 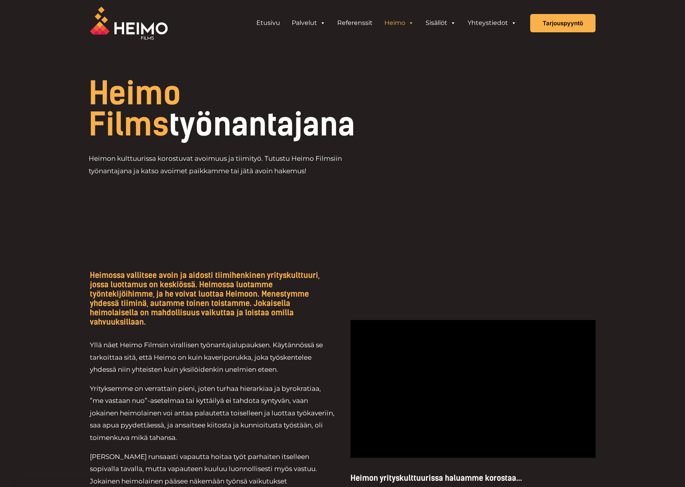 What do you see at coordinates (473, 478) in the screenshot?
I see `h5: Heimon yrityskulttuurissa haluamme korostaa...` at bounding box center [473, 478].